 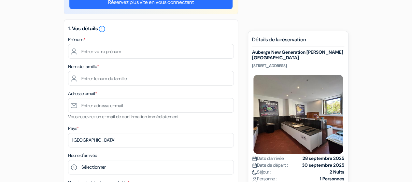 What do you see at coordinates (73, 128) in the screenshot?
I see `label: Pays` at bounding box center [73, 128].